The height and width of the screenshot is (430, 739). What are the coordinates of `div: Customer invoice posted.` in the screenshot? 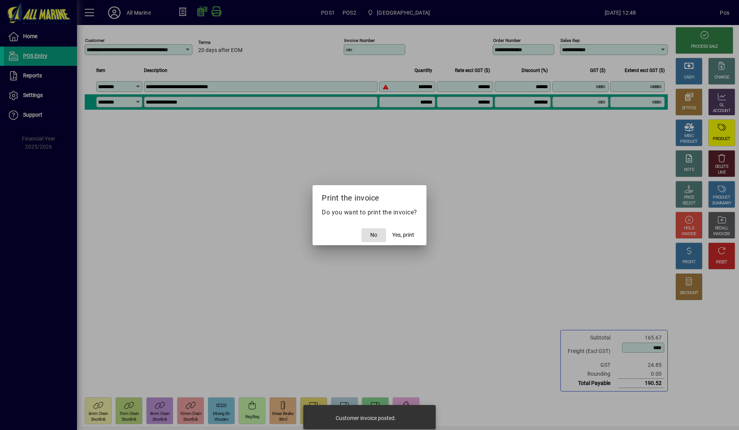 It's located at (366, 418).